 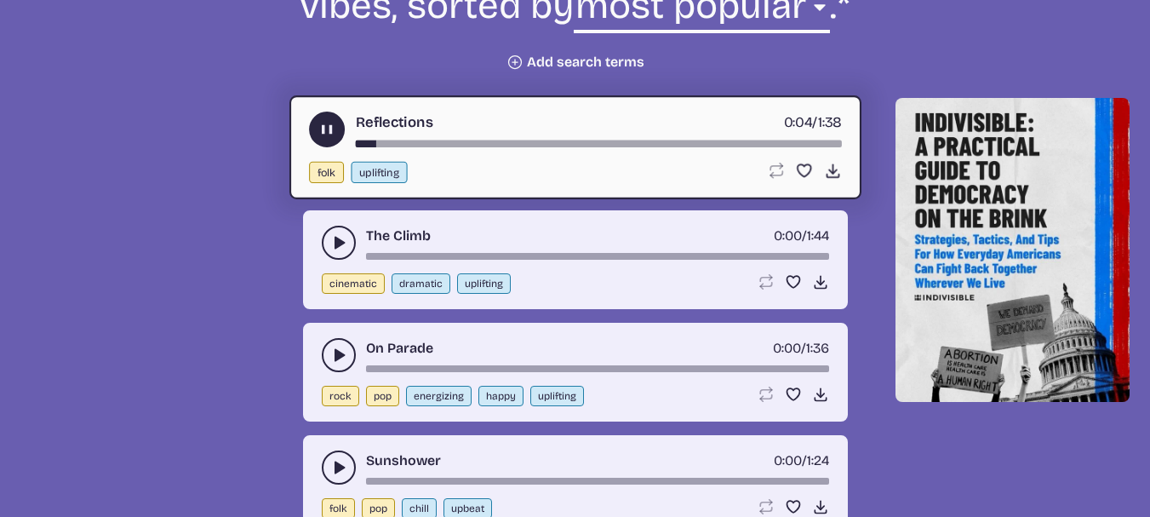 What do you see at coordinates (818, 235) in the screenshot?
I see `span: 1:44` at bounding box center [818, 235].